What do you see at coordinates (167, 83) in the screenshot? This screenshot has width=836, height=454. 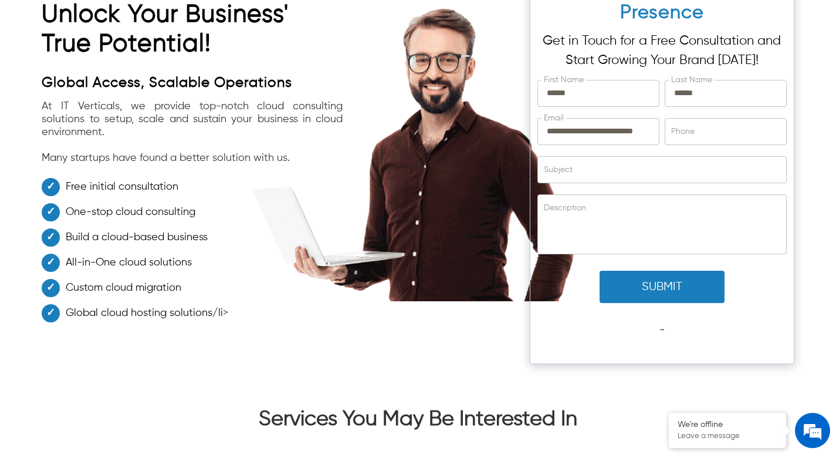 I see `span: Global Access, Scalable Operations` at bounding box center [167, 83].